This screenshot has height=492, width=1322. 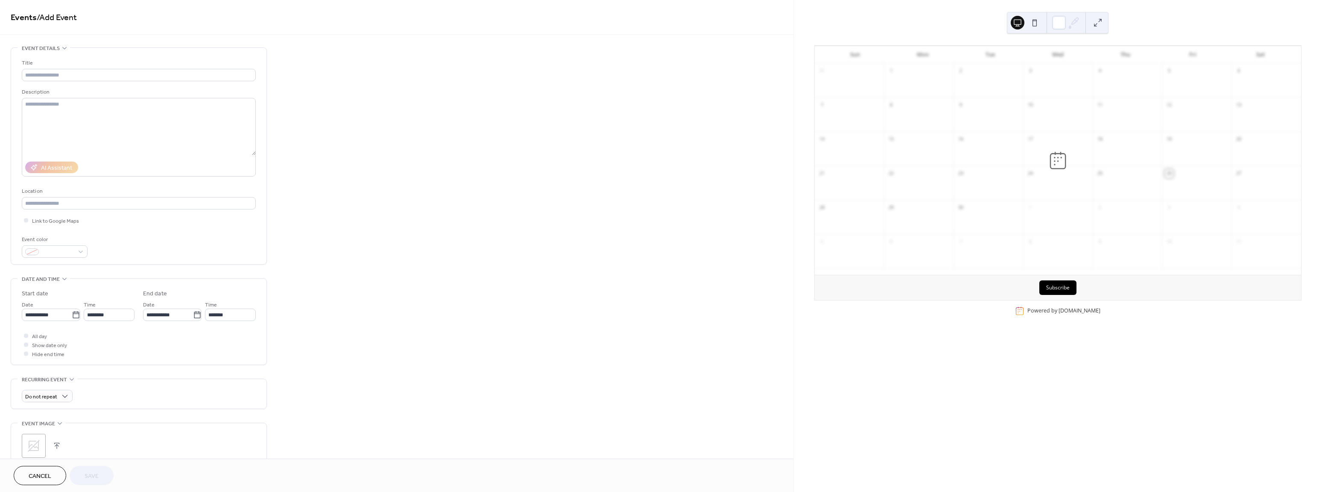 What do you see at coordinates (38, 423) in the screenshot?
I see `span: Event image` at bounding box center [38, 423].